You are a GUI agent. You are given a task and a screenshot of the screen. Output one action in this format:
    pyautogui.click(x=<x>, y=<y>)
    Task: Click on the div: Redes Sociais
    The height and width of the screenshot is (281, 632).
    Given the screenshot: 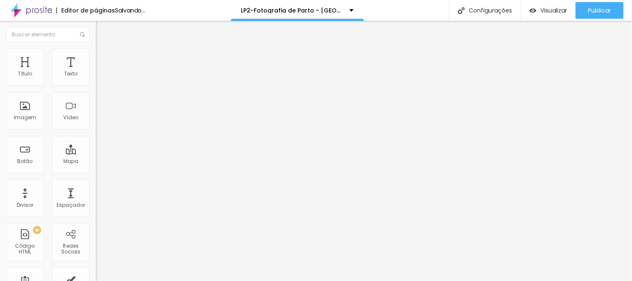 What is the action you would take?
    pyautogui.click(x=70, y=249)
    